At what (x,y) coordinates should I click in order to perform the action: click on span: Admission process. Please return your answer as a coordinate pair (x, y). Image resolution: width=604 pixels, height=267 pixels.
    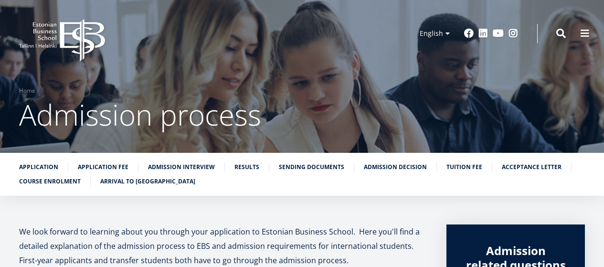
    Looking at the image, I should click on (140, 115).